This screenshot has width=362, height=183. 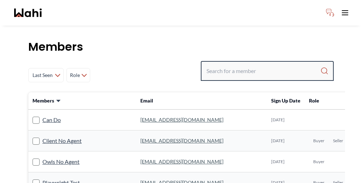 What do you see at coordinates (345, 13) in the screenshot?
I see `button: Toggle open navigation menu` at bounding box center [345, 13].